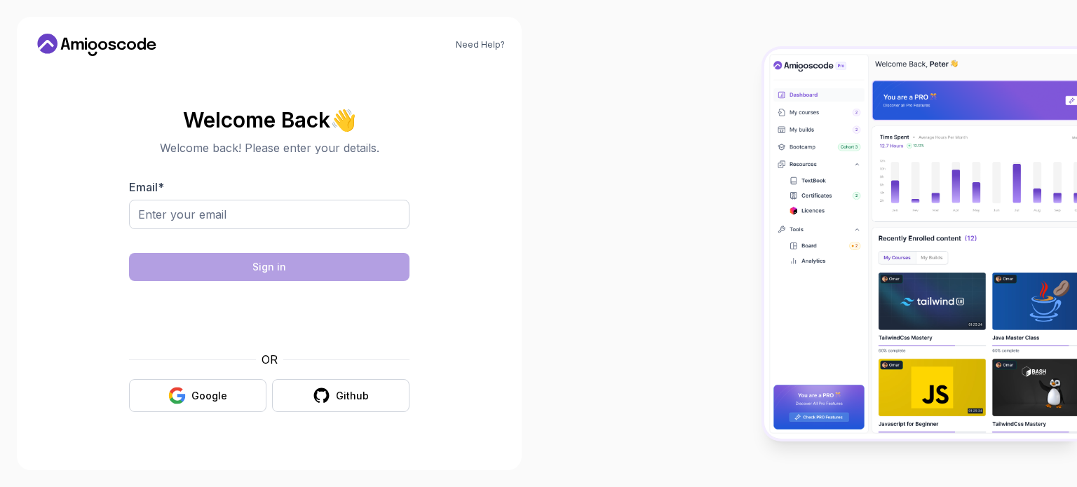 Image resolution: width=1077 pixels, height=487 pixels. Describe the element at coordinates (198, 395) in the screenshot. I see `button: Google` at that location.